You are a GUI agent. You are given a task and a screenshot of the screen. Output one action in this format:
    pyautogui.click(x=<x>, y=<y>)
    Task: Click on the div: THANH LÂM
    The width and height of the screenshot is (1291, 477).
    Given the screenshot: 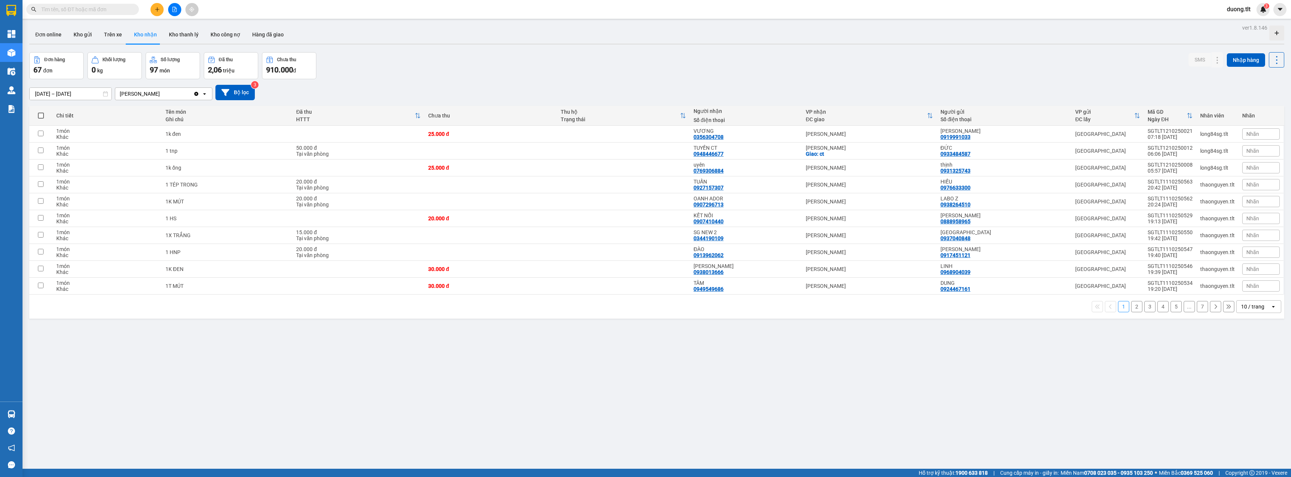 What is the action you would take?
    pyautogui.click(x=745, y=266)
    